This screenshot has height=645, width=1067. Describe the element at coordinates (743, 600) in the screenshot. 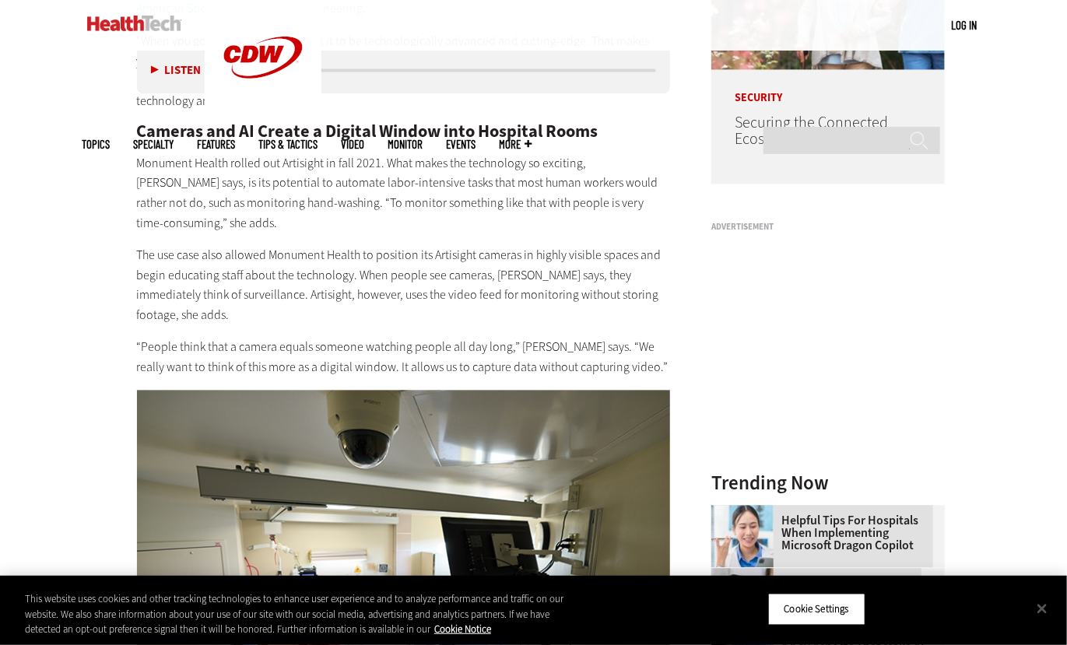

I see `img: Healthcare contact center` at that location.